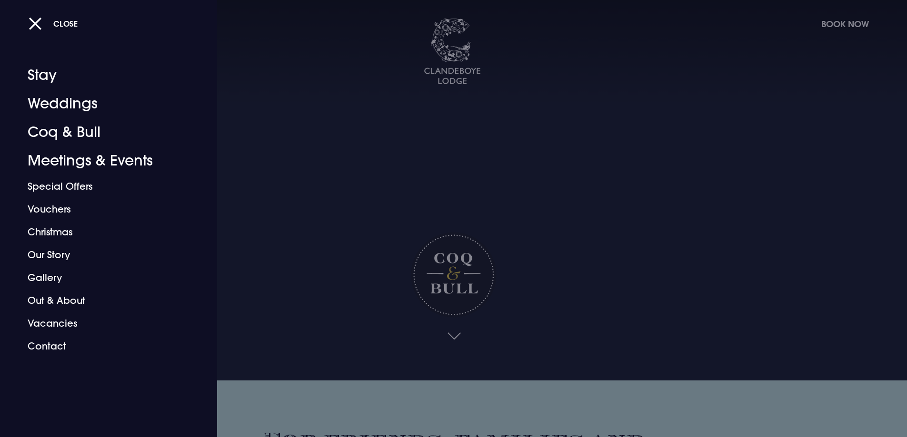 This screenshot has height=437, width=907. What do you see at coordinates (103, 104) in the screenshot?
I see `a: Weddings` at bounding box center [103, 104].